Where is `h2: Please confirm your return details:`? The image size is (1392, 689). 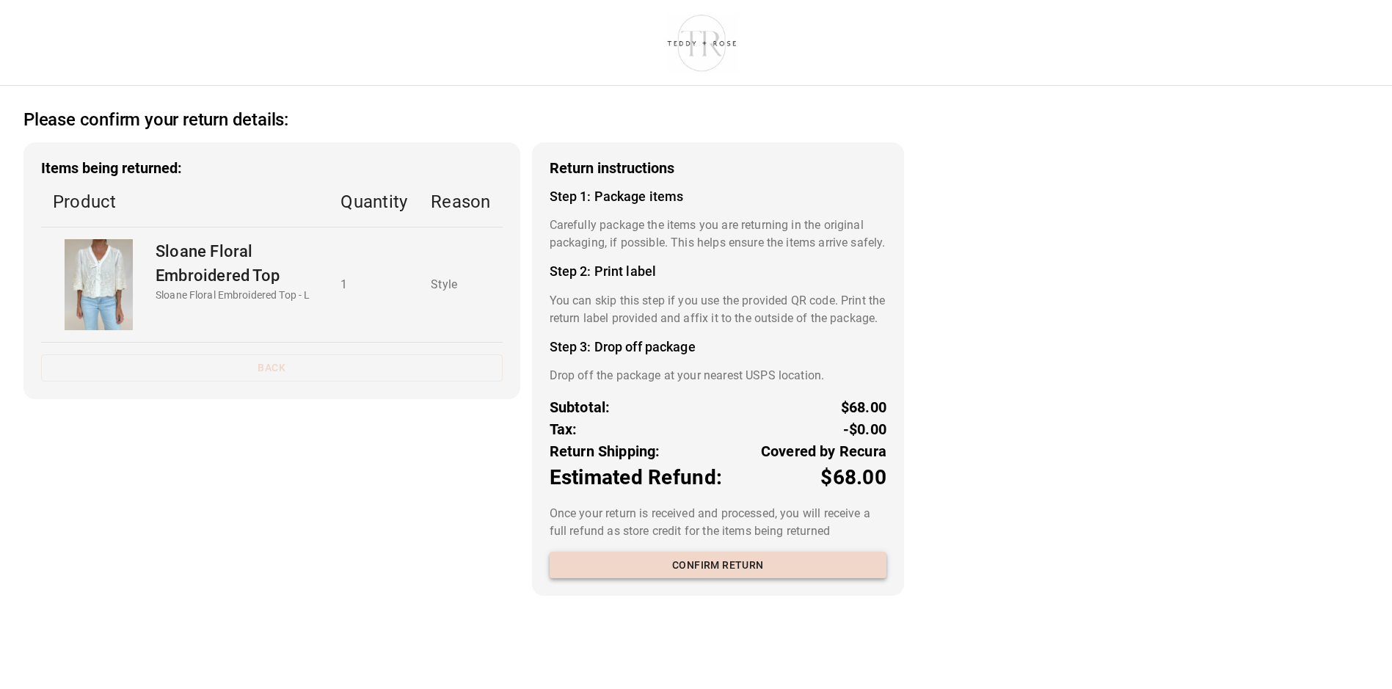
h2: Please confirm your return details: is located at coordinates (156, 120).